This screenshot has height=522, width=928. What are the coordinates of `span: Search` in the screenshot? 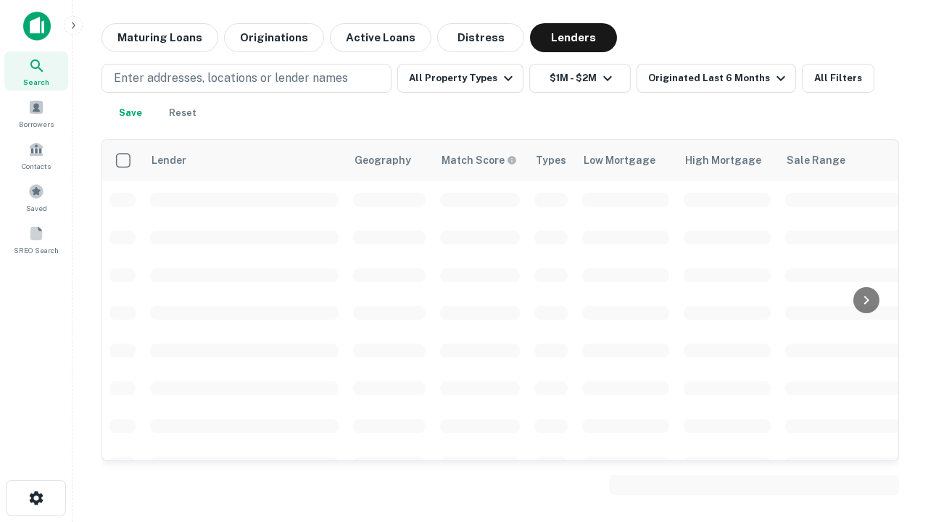 It's located at (36, 82).